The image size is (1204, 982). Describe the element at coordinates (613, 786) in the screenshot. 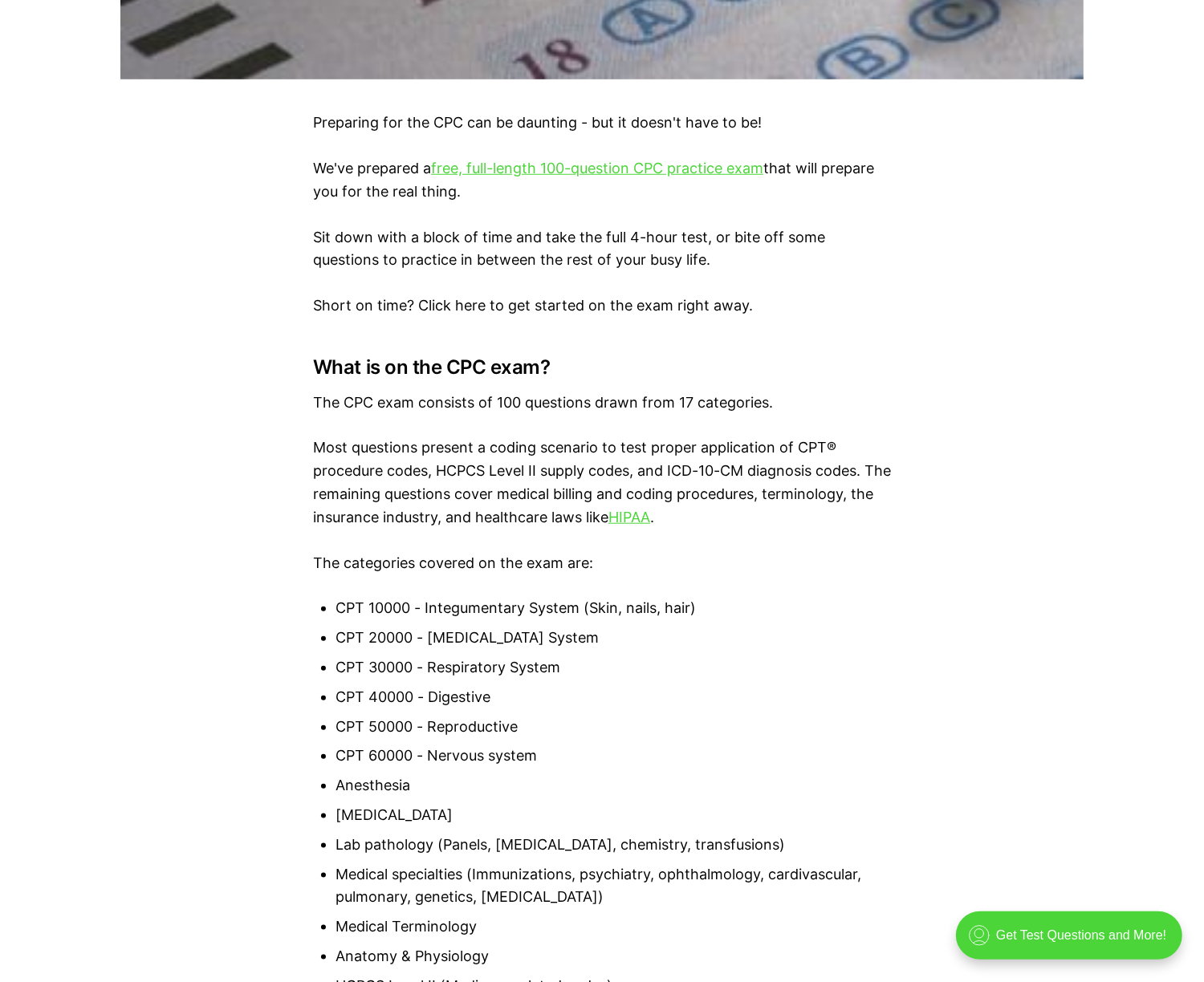

I see `li: Anesthesia` at that location.